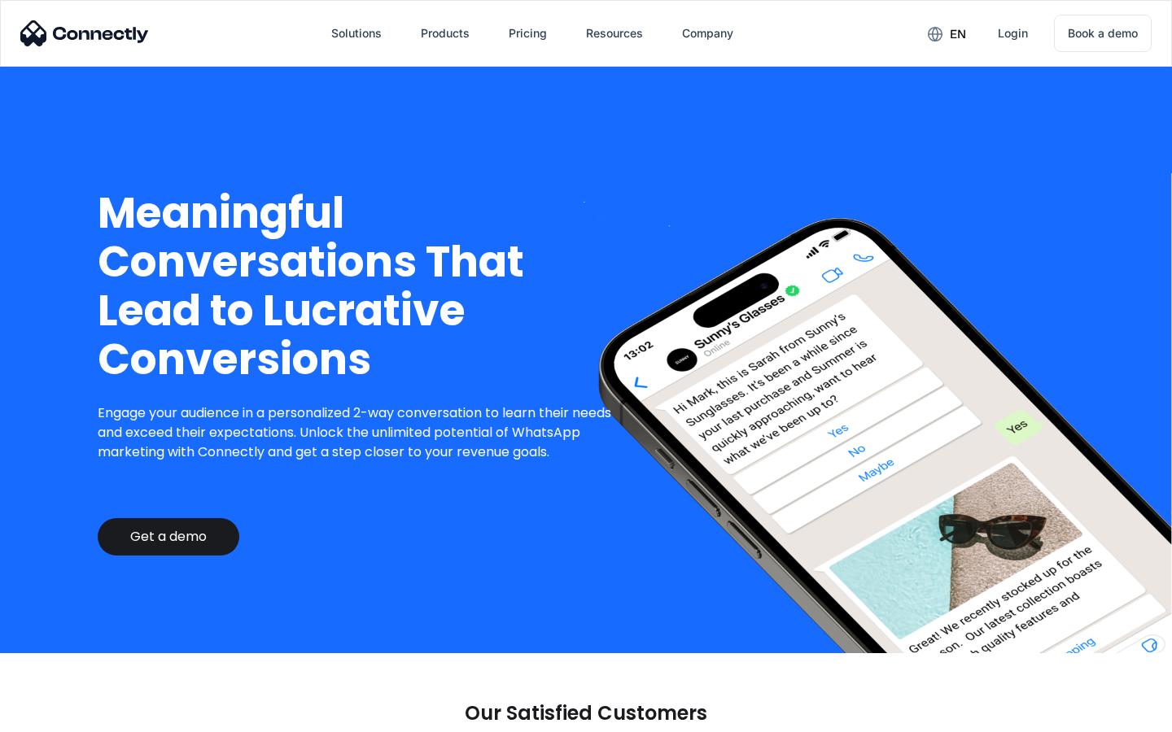 The image size is (1172, 732). I want to click on p: Engage your audience in a personalized 2-way conversation to learn their needs and exceed their e..., so click(360, 433).